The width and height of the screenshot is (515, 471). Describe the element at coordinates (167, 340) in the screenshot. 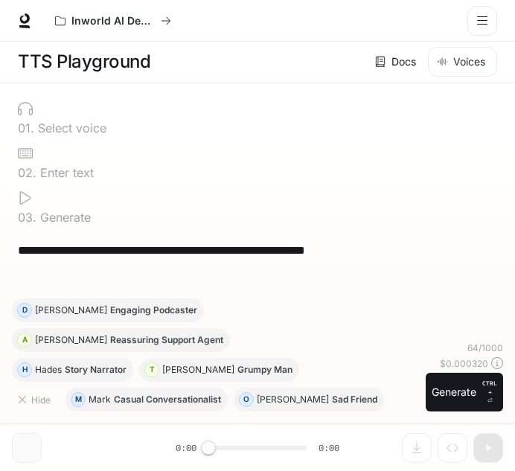

I see `p: Reassuring Support Agent` at that location.